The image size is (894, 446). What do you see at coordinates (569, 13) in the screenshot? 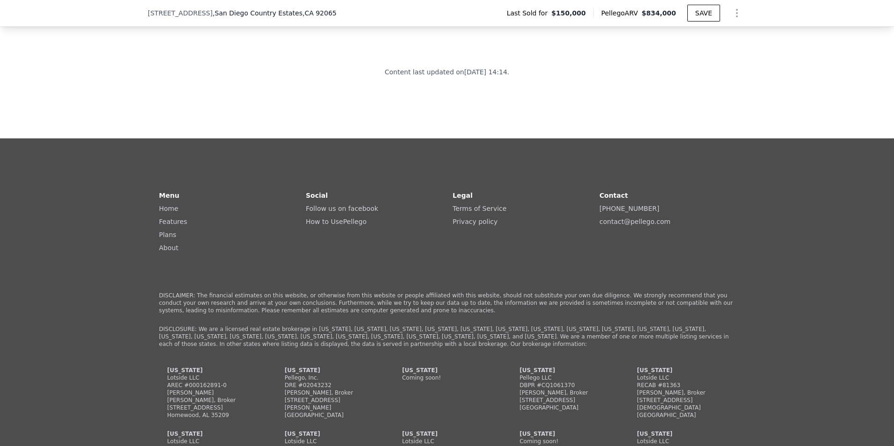
I see `span: $150,000` at bounding box center [569, 13].